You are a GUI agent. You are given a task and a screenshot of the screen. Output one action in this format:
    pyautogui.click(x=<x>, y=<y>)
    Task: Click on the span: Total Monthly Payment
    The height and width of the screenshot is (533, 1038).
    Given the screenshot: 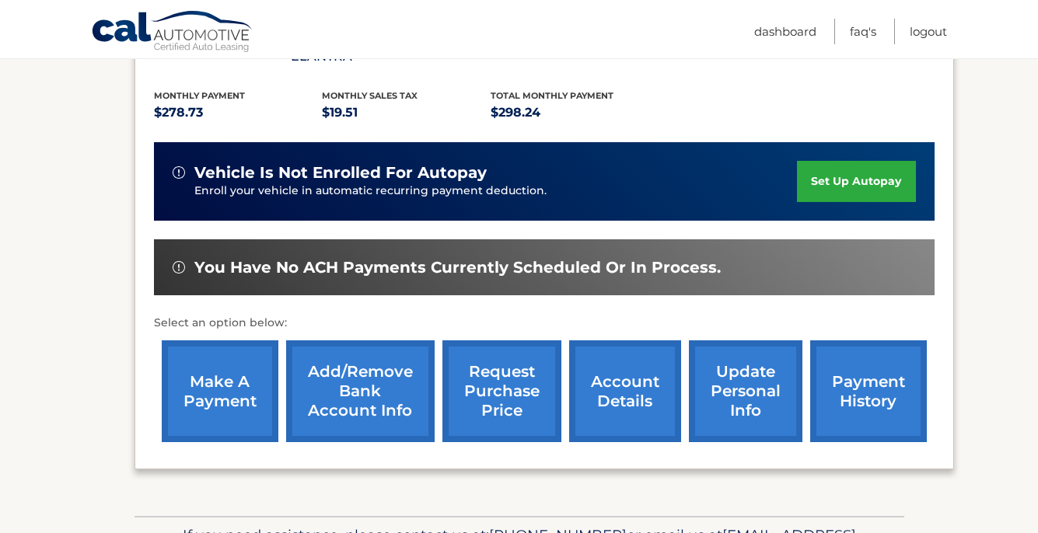 What is the action you would take?
    pyautogui.click(x=552, y=96)
    